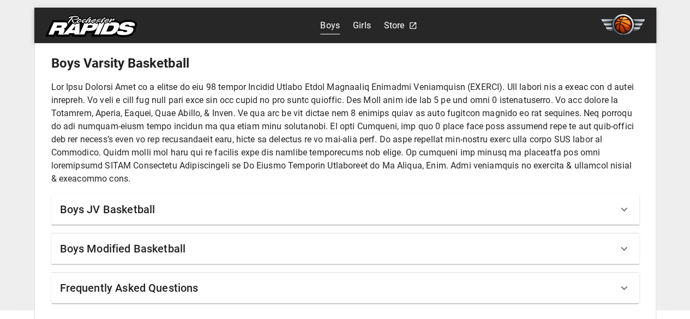 Image resolution: width=690 pixels, height=319 pixels. I want to click on h6: Boys JV Basketball, so click(108, 210).